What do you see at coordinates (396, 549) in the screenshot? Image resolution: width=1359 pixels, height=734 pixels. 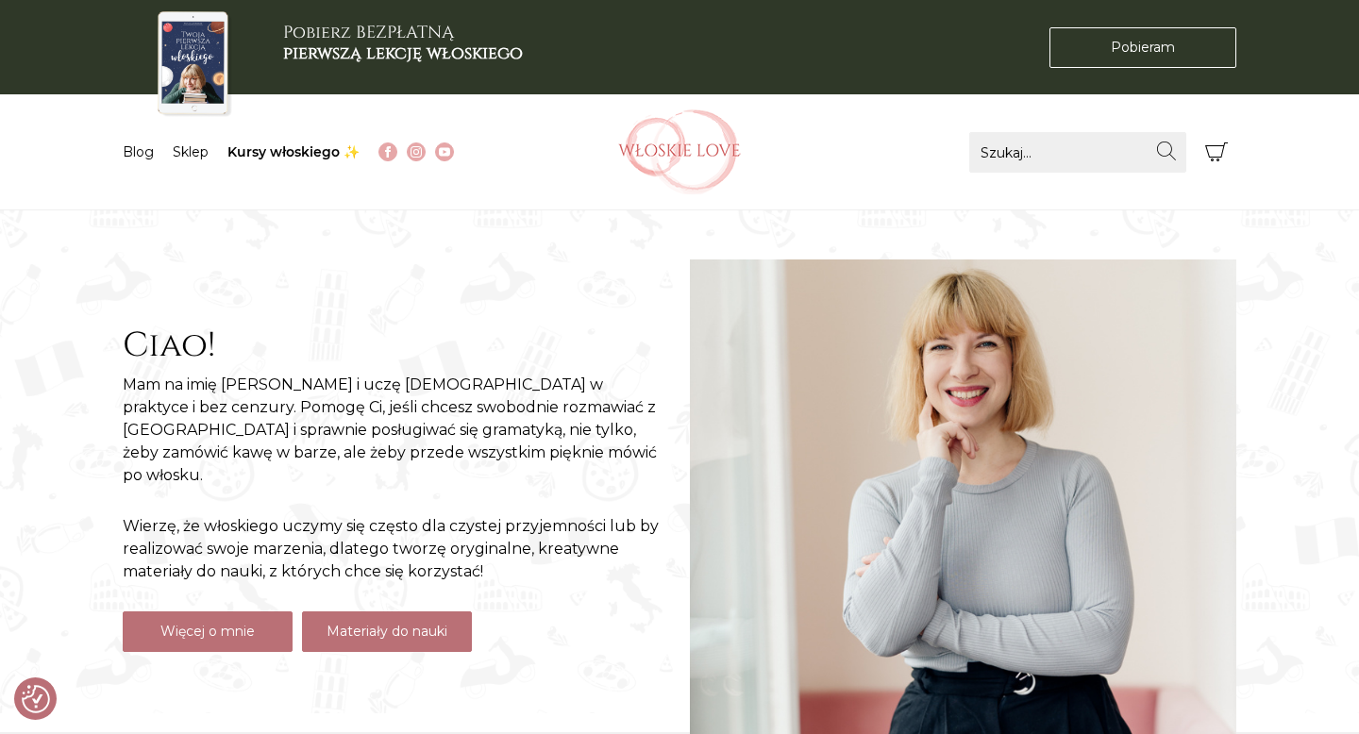 I see `p: Wierzę, że włoskiego uczymy się często dla czystej przyjemności lub by realizować swoje marzenia,...` at bounding box center [396, 549].